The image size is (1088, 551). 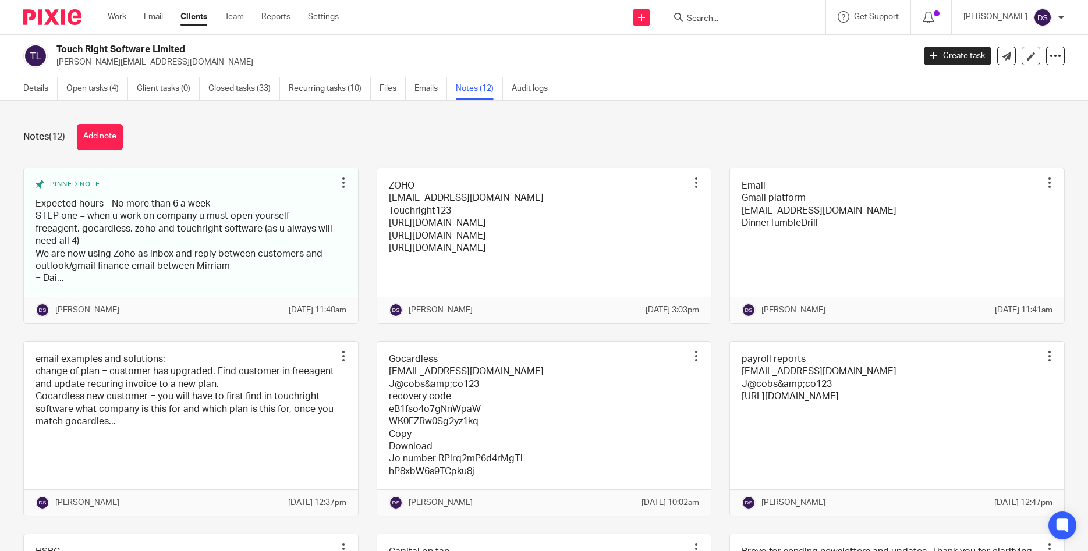 I want to click on a: Files, so click(x=393, y=89).